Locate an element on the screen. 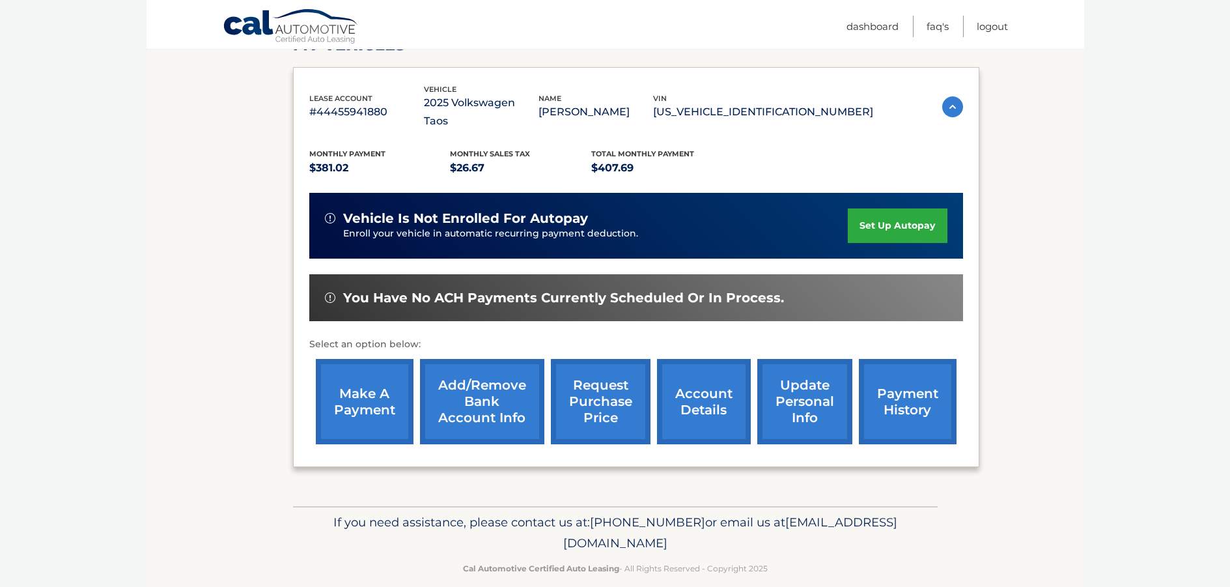 The image size is (1230, 587). p: Select an option below: is located at coordinates (636, 344).